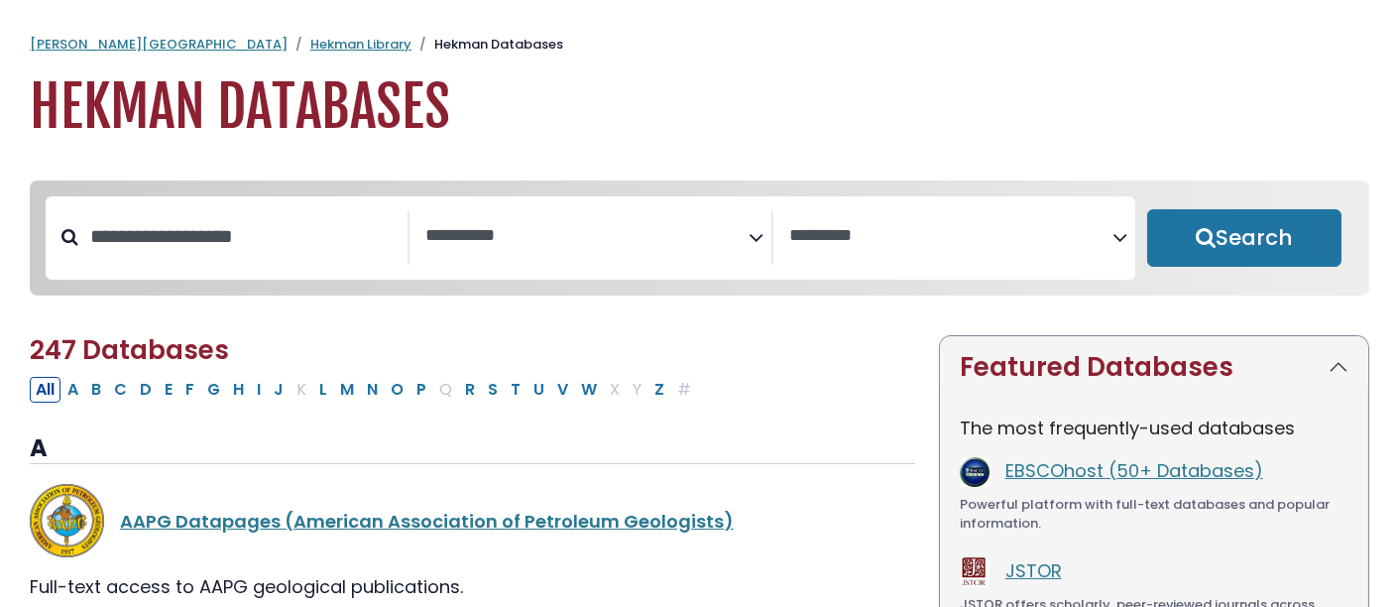 This screenshot has height=607, width=1399. What do you see at coordinates (146, 390) in the screenshot?
I see `button: Filter Results D` at bounding box center [146, 390].